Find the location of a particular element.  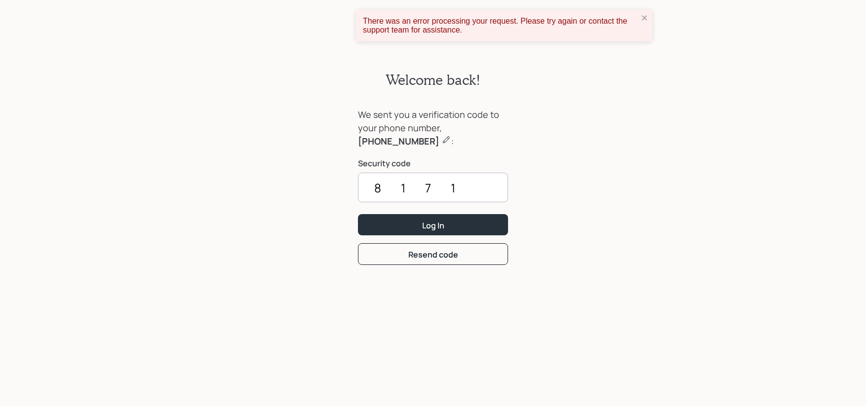

button: close is located at coordinates (645, 18).